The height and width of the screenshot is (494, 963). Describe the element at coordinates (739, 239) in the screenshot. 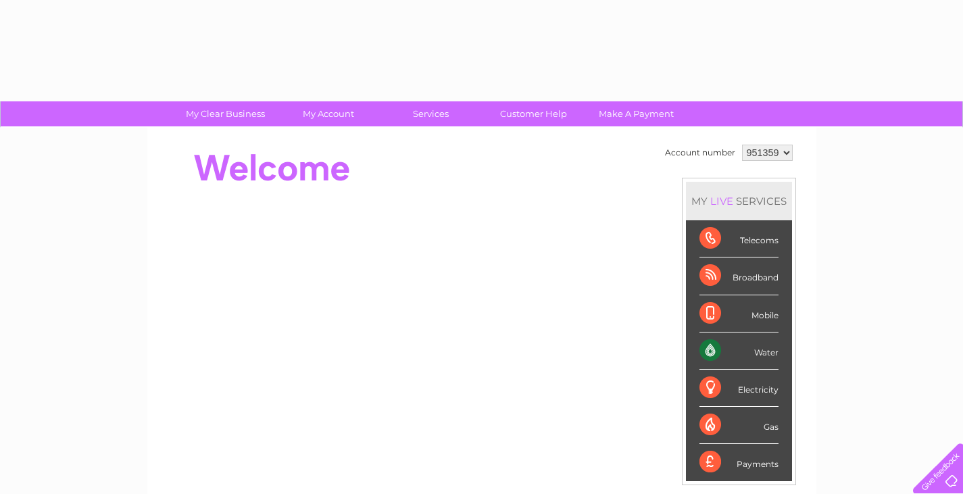

I see `div: Telecoms` at that location.